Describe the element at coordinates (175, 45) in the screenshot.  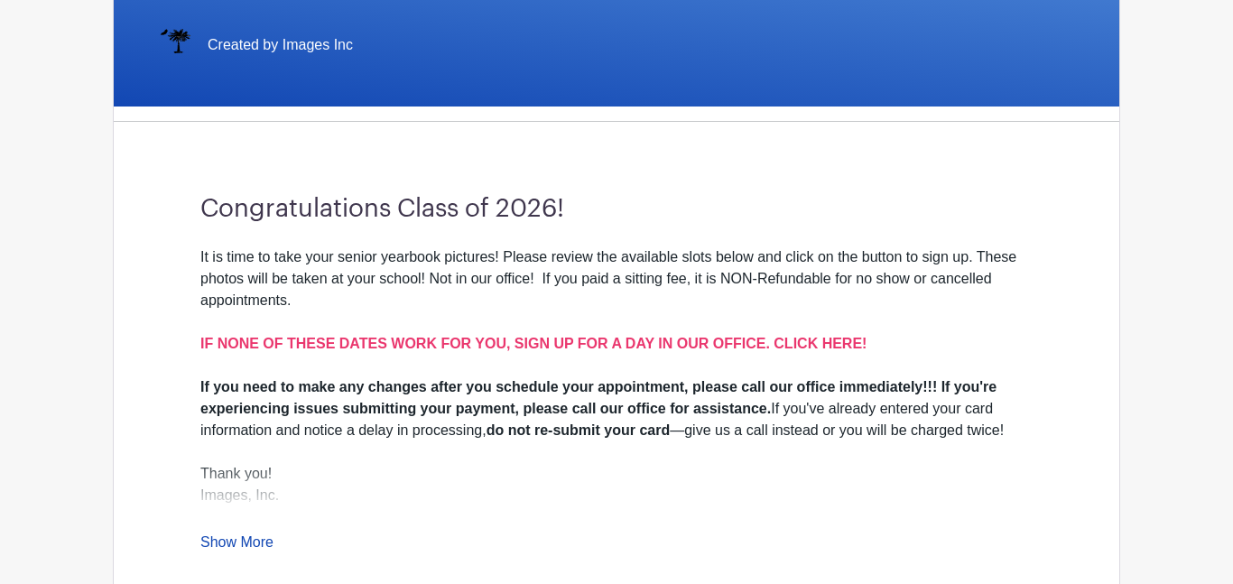
I see `img: IMAGES%20logo%20transparenT%20PNG%20s.png` at that location.